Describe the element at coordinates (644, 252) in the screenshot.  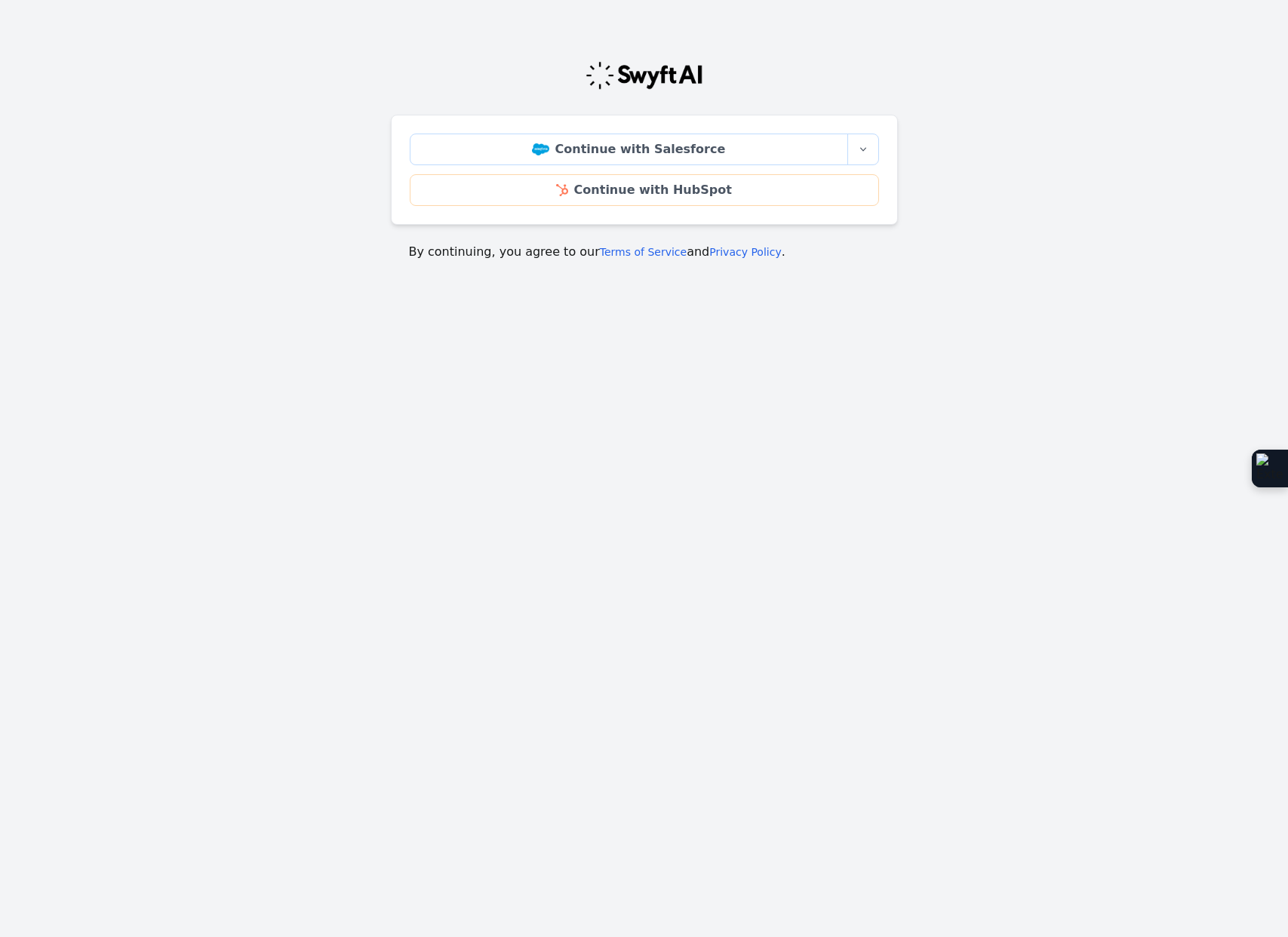
I see `p: By continuing, you agree to our and .` at that location.